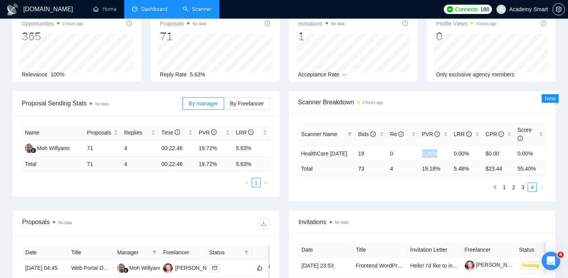  I want to click on td: 71, so click(102, 164).